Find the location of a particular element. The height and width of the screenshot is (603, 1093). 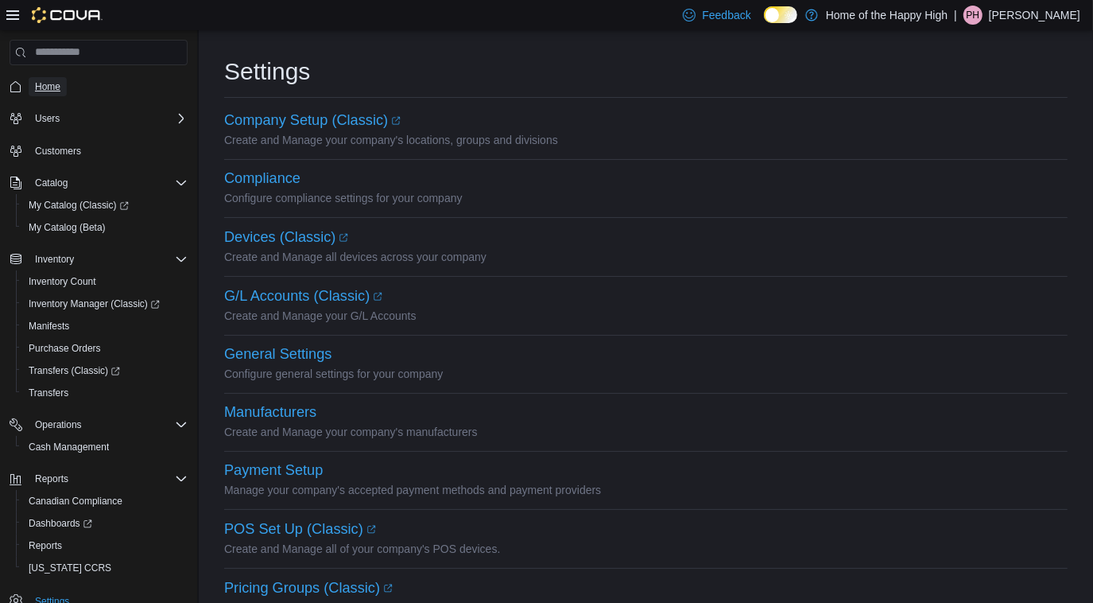

button: Home is located at coordinates (99, 86).